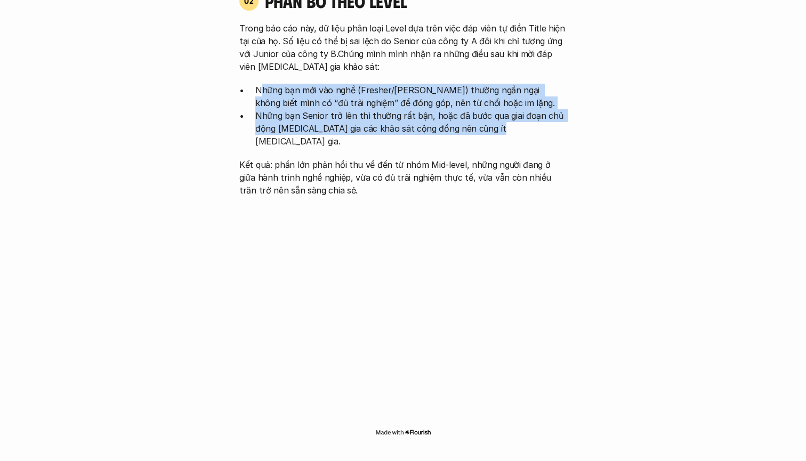 The height and width of the screenshot is (461, 806). What do you see at coordinates (403, 432) in the screenshot?
I see `img: Made with Flourish` at bounding box center [403, 432].